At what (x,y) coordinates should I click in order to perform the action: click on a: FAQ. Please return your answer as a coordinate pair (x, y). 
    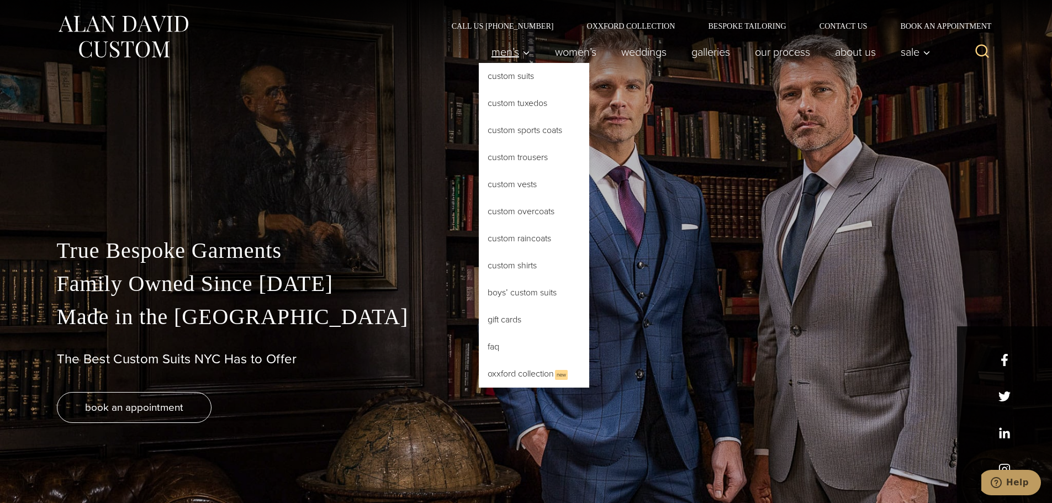
    Looking at the image, I should click on (534, 347).